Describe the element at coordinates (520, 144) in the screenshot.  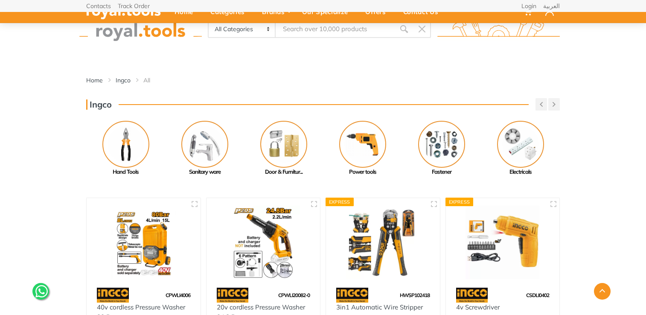
I see `img: Royal - Electricals` at that location.